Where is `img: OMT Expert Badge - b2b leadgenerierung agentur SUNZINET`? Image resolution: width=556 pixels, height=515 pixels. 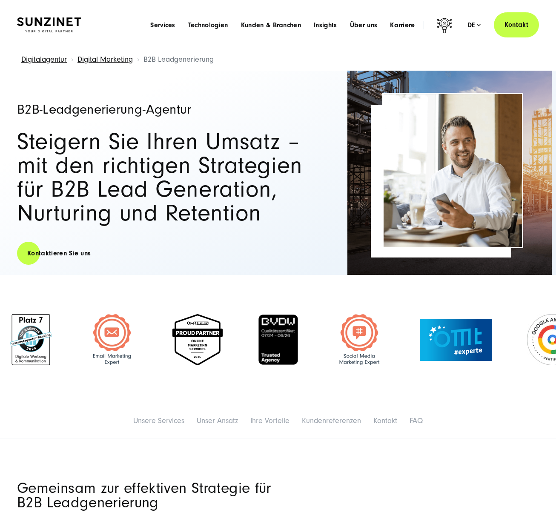 img: OMT Expert Badge - b2b leadgenerierung agentur SUNZINET is located at coordinates (456, 340).